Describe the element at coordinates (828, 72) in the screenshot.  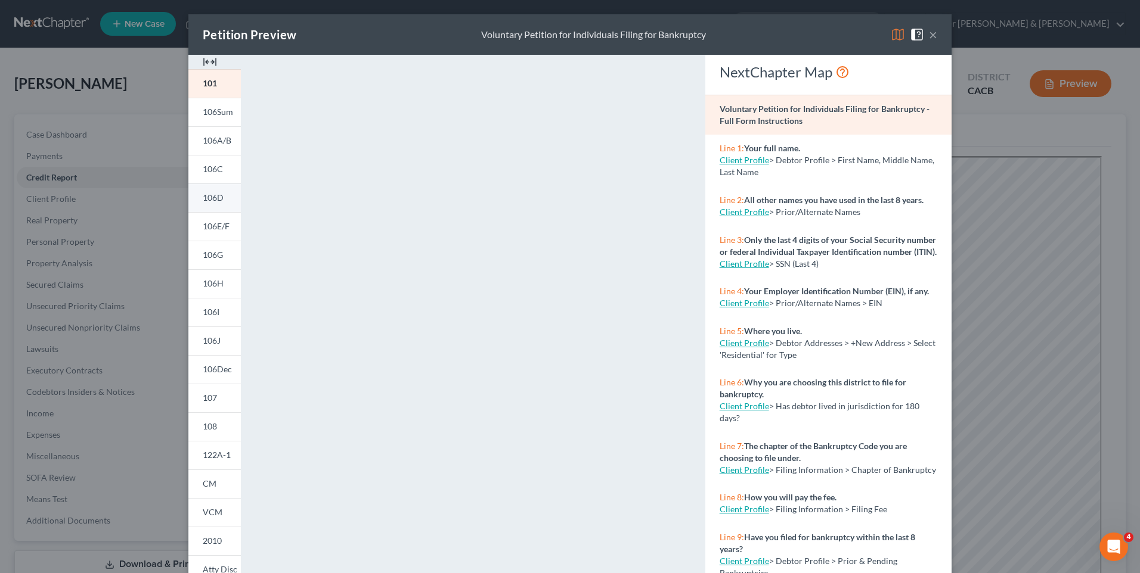
I see `div: NextChapter Map` at that location.